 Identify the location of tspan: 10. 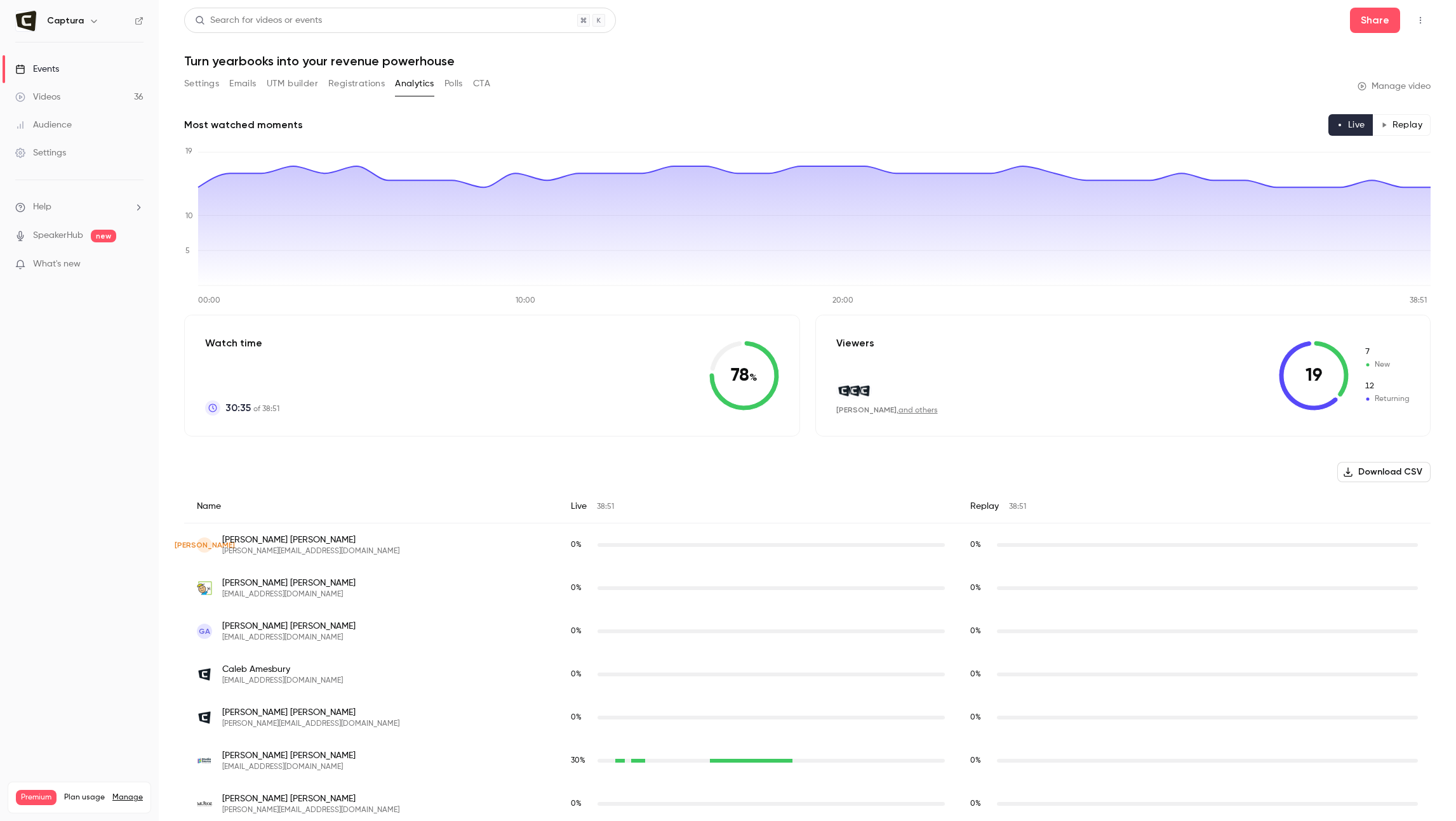
(190, 216).